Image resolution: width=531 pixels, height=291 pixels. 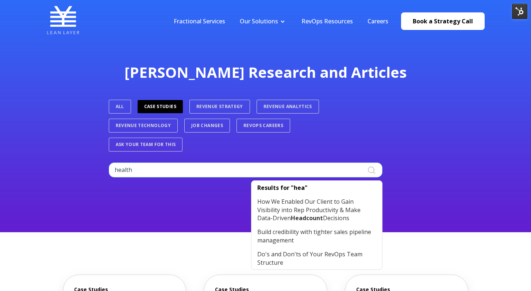 What do you see at coordinates (442, 21) in the screenshot?
I see `a: Book a Strategy Call` at bounding box center [442, 21].